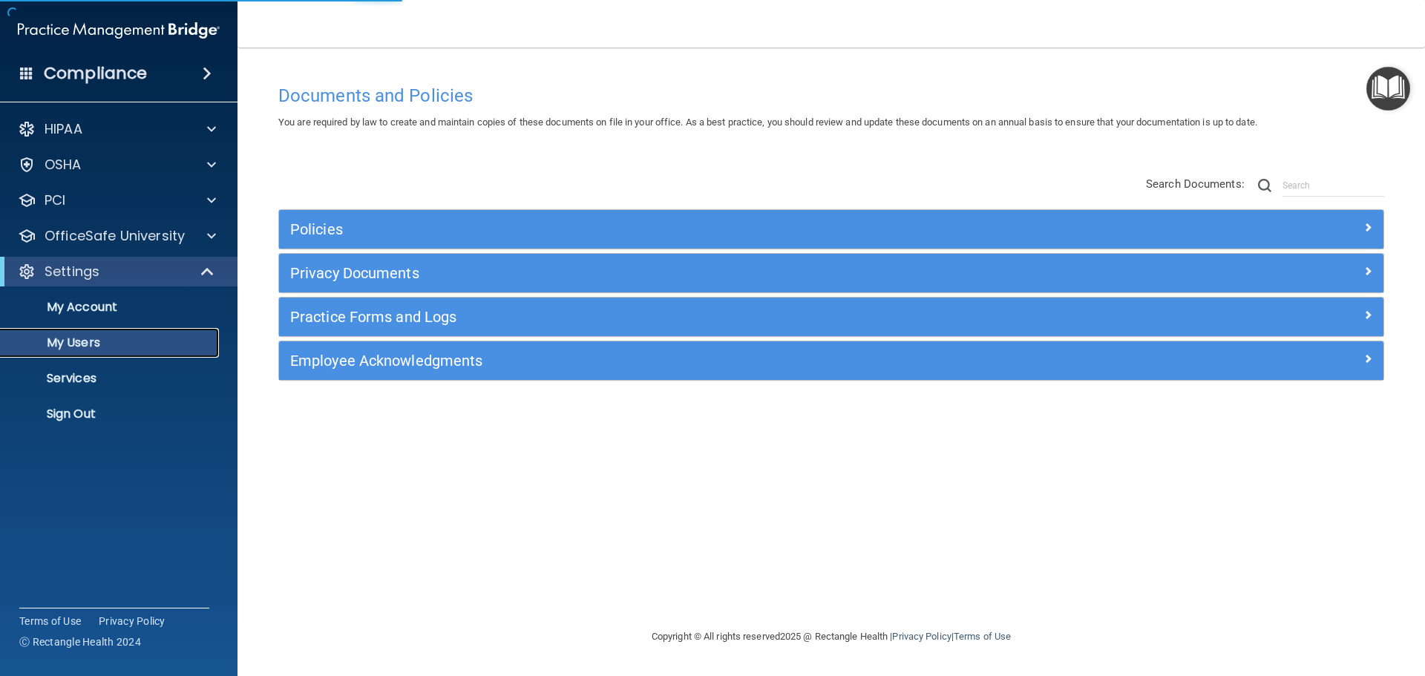  I want to click on a: OSHA, so click(116, 165).